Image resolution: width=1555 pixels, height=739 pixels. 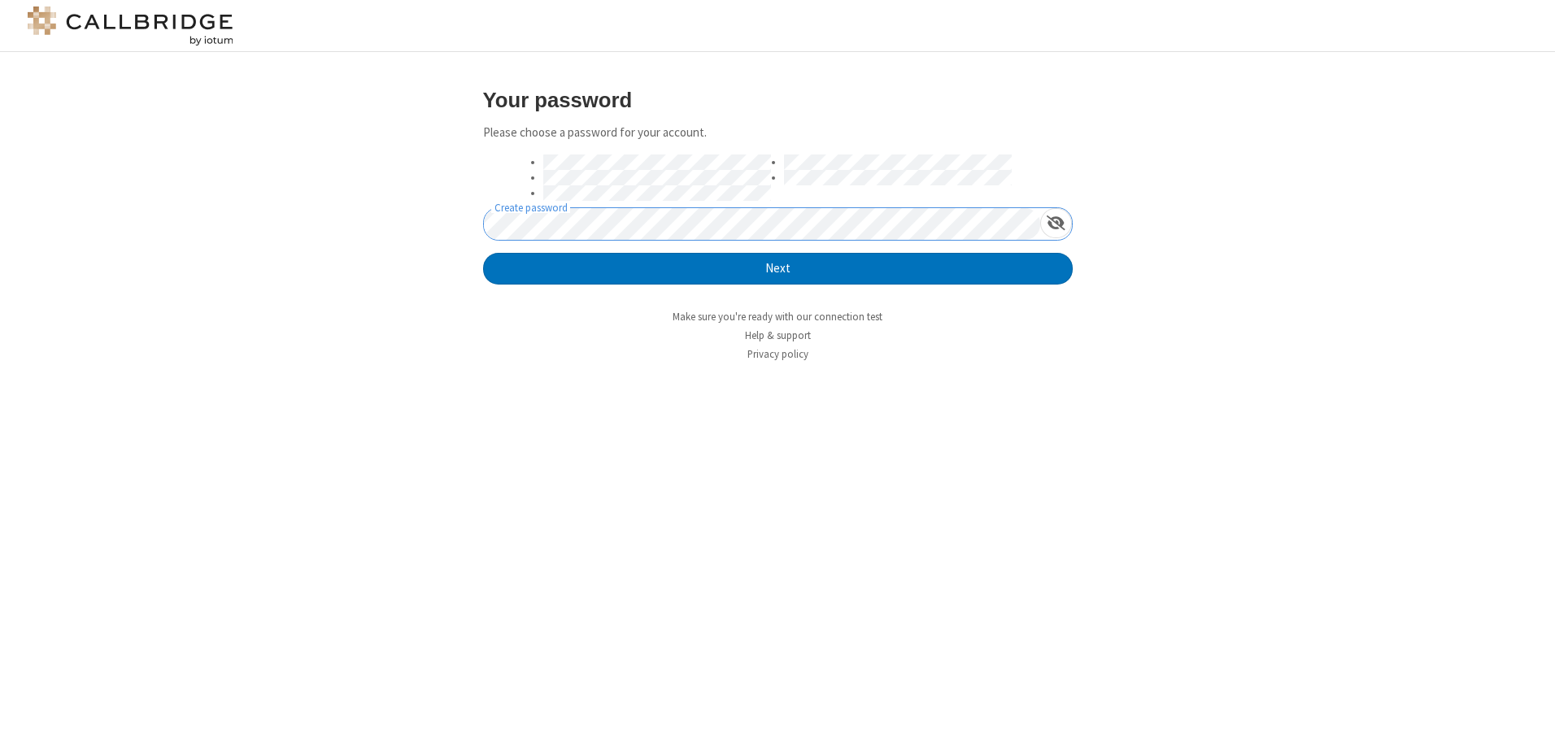 I want to click on input: Create password, so click(x=762, y=224).